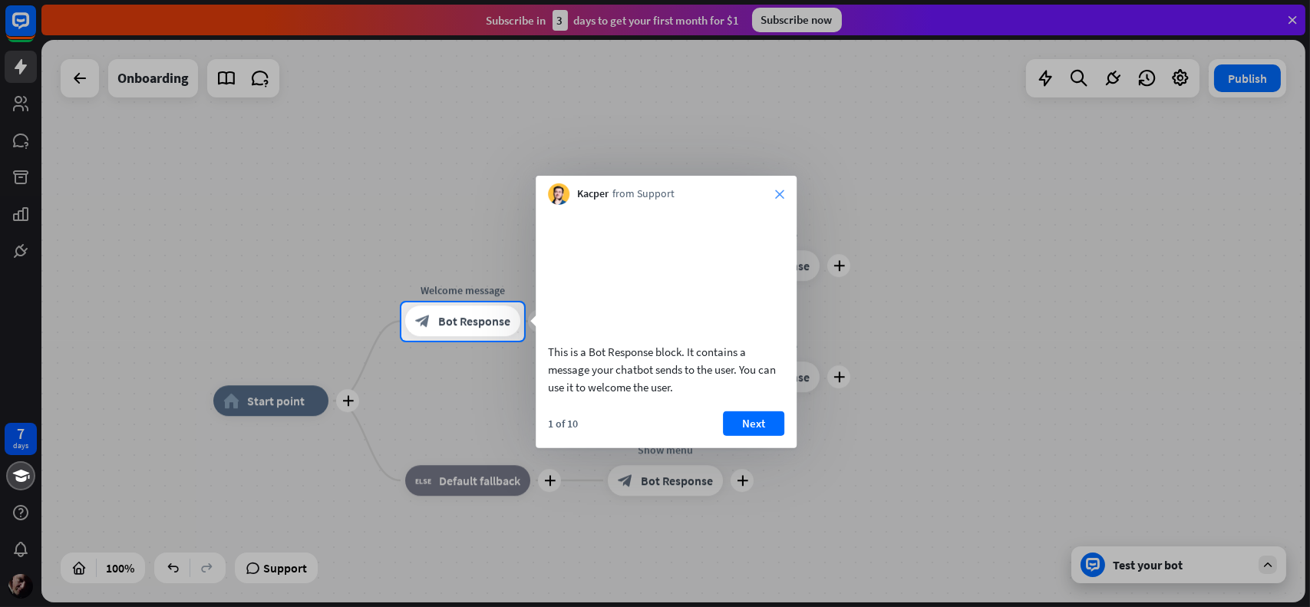 The image size is (1310, 607). What do you see at coordinates (666, 368) in the screenshot?
I see `div: This is a Bot Response block. It contains a message your chatbot sends to the user. You can use i...` at bounding box center [666, 368].